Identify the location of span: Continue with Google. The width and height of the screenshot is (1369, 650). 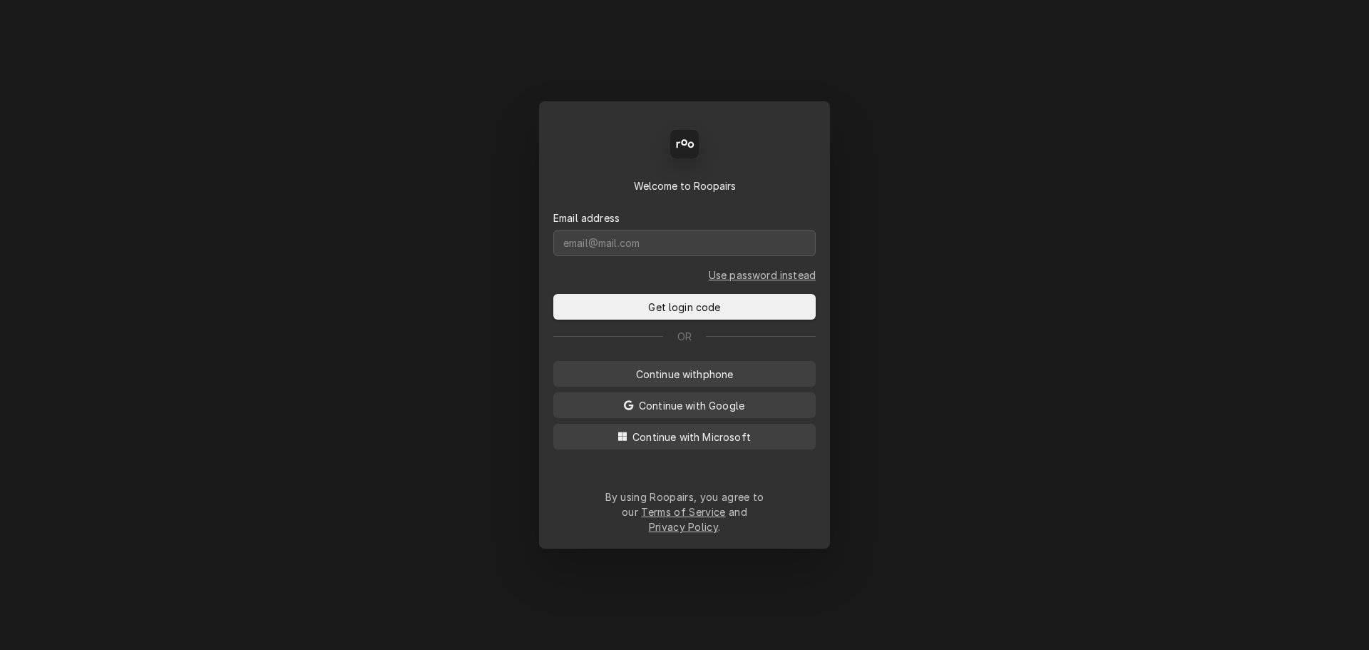
(692, 405).